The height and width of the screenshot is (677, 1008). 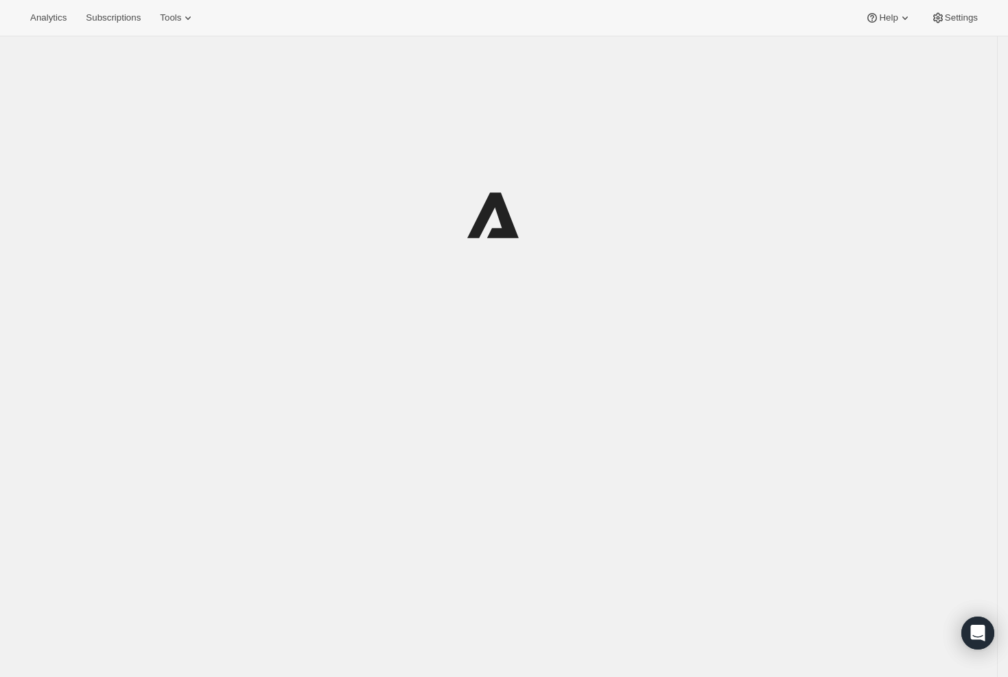 What do you see at coordinates (113, 18) in the screenshot?
I see `span: Subscriptions` at bounding box center [113, 18].